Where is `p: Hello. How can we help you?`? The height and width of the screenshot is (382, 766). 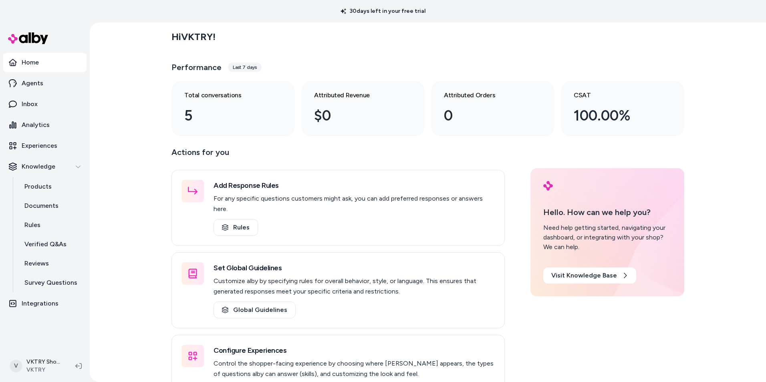
p: Hello. How can we help you? is located at coordinates (607, 212).